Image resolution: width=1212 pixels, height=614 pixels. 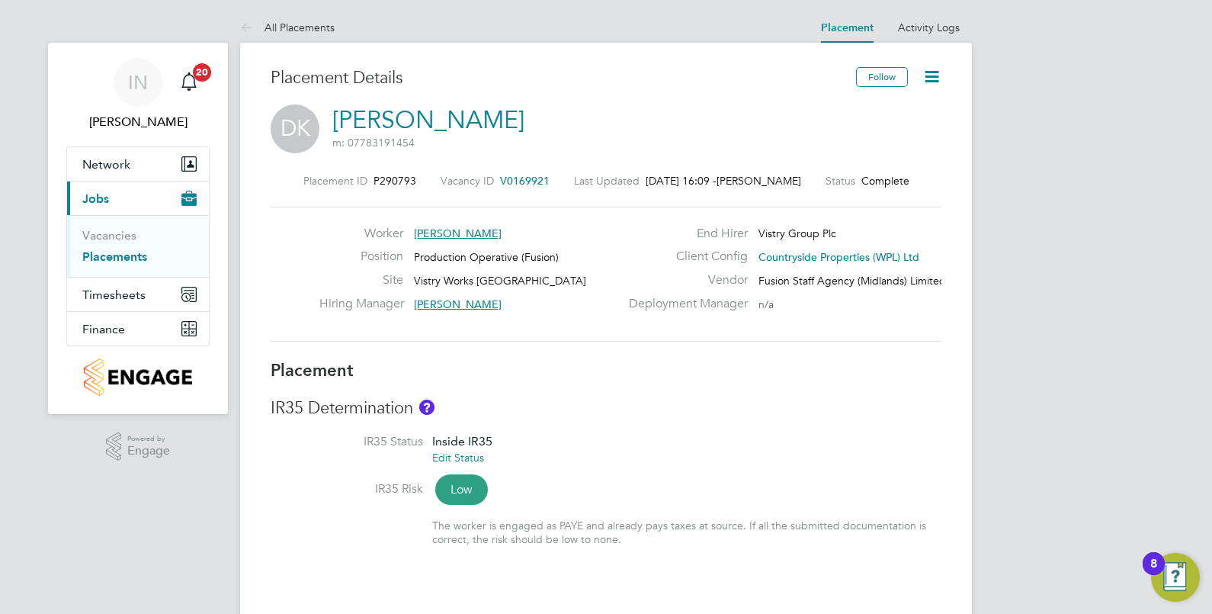 I want to click on span: Timesheets, so click(x=114, y=294).